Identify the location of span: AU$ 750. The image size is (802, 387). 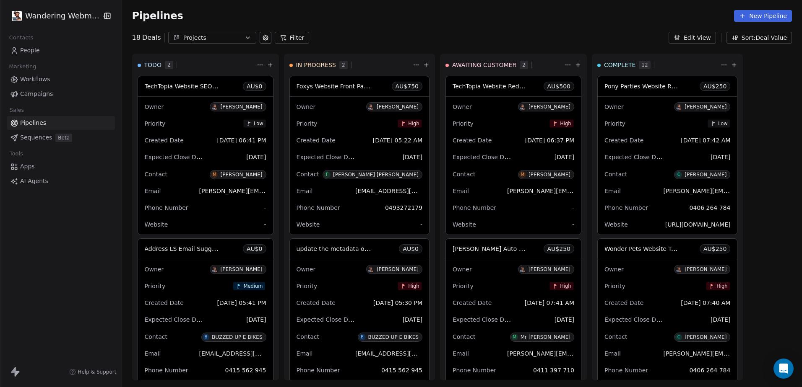
(407, 86).